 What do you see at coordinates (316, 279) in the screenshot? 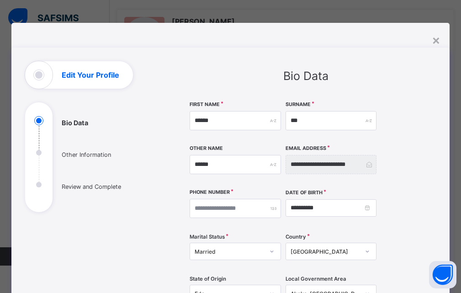
I see `span: Local Government Area` at bounding box center [316, 279].